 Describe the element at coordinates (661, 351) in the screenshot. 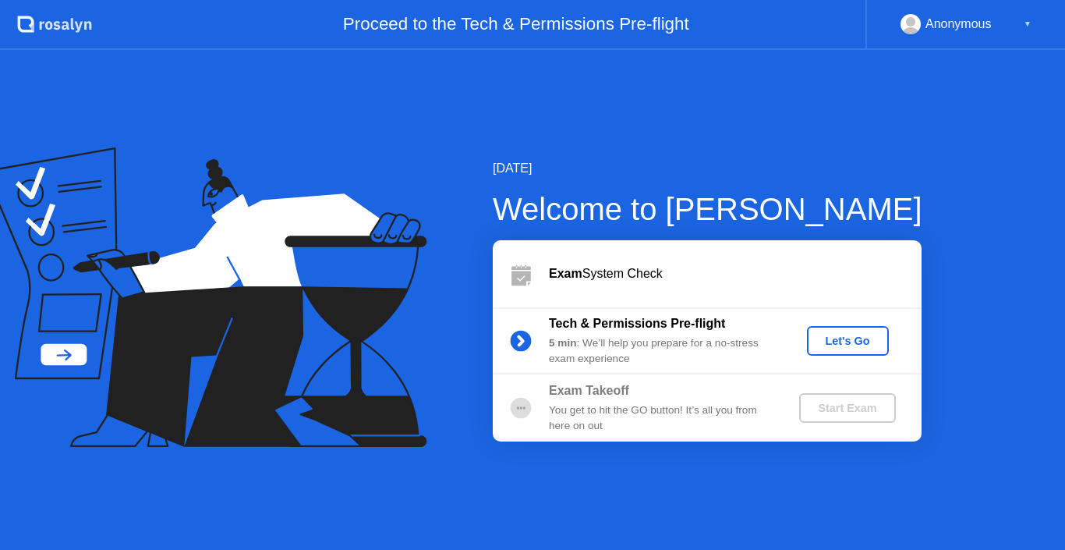

I see `div: : We’ll help you prepare for a no-stress exam experience` at that location.